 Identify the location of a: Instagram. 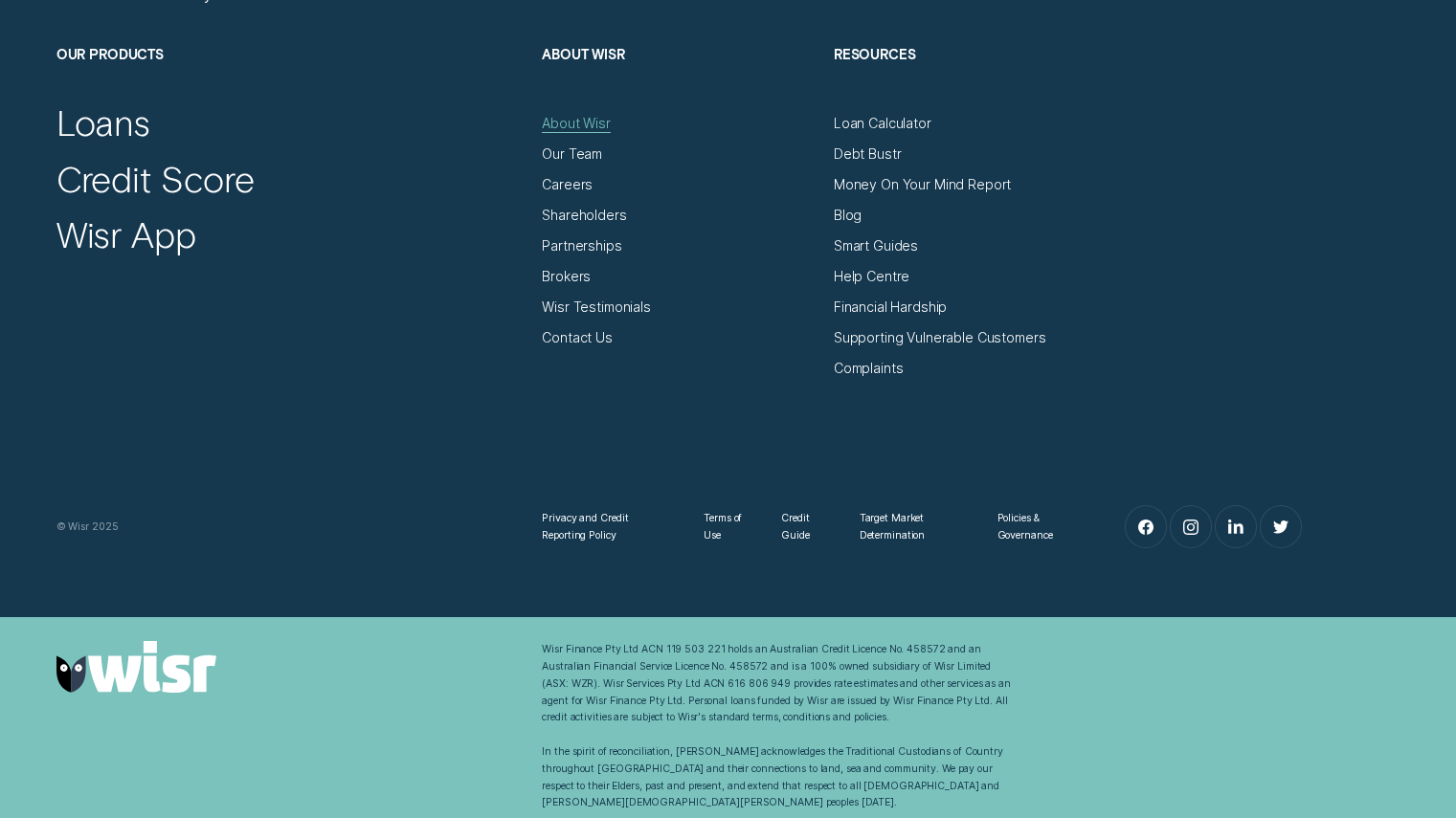
(1191, 526).